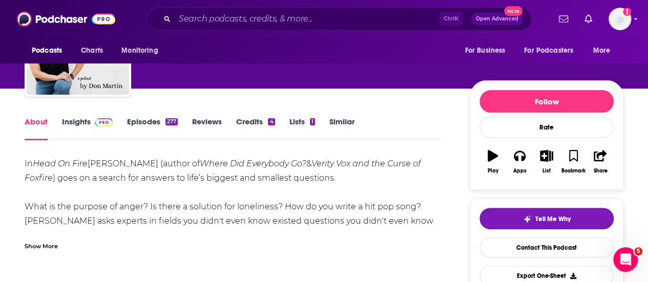 The width and height of the screenshot is (648, 282). Describe the element at coordinates (547, 162) in the screenshot. I see `button: List` at that location.